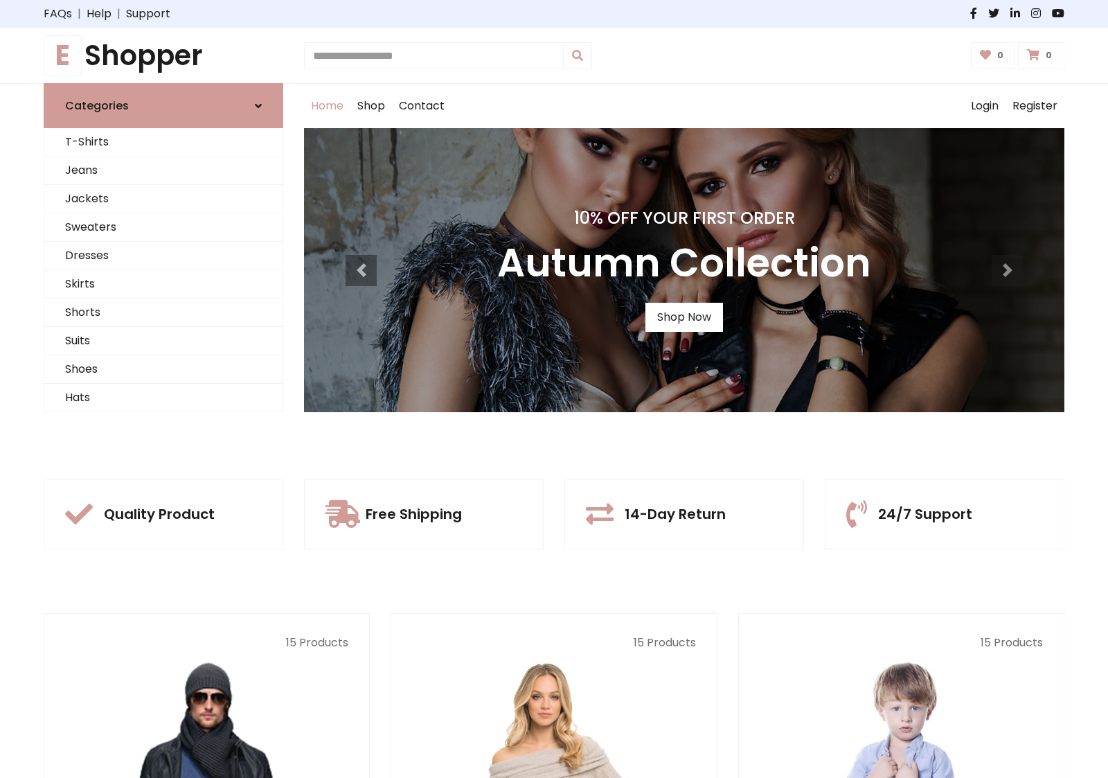  Describe the element at coordinates (163, 142) in the screenshot. I see `a: T-Shirts` at that location.